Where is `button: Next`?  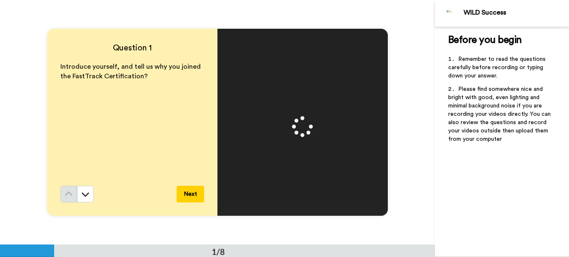
button: Next is located at coordinates (190, 194).